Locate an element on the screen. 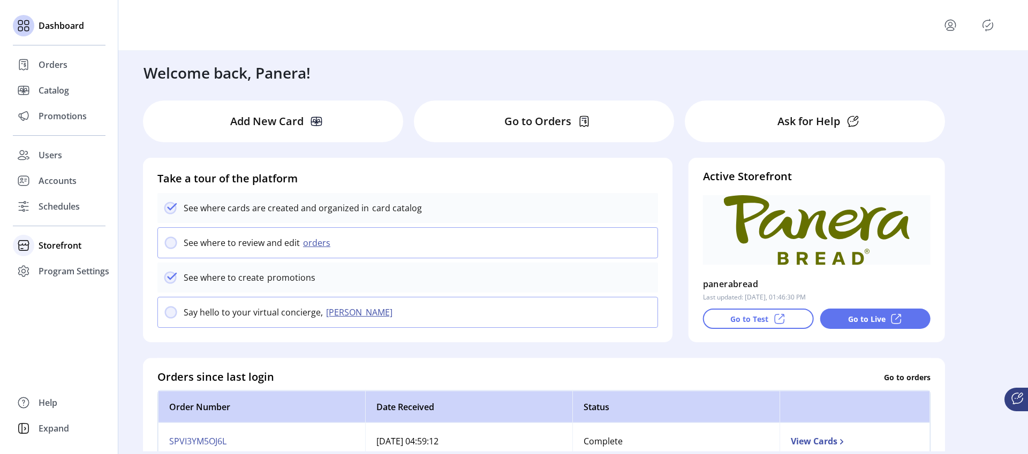 The width and height of the screenshot is (1028, 454). p: Add New Card is located at coordinates (267, 122).